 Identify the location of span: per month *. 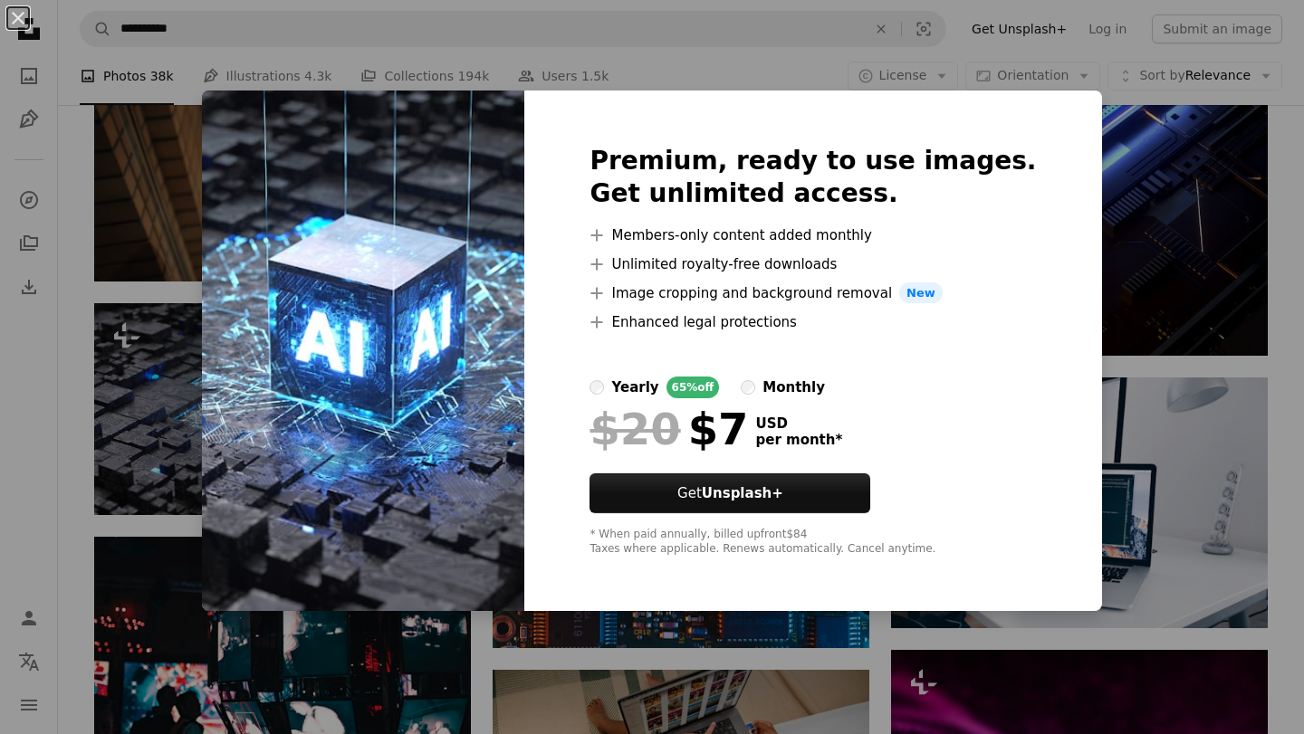
(798, 440).